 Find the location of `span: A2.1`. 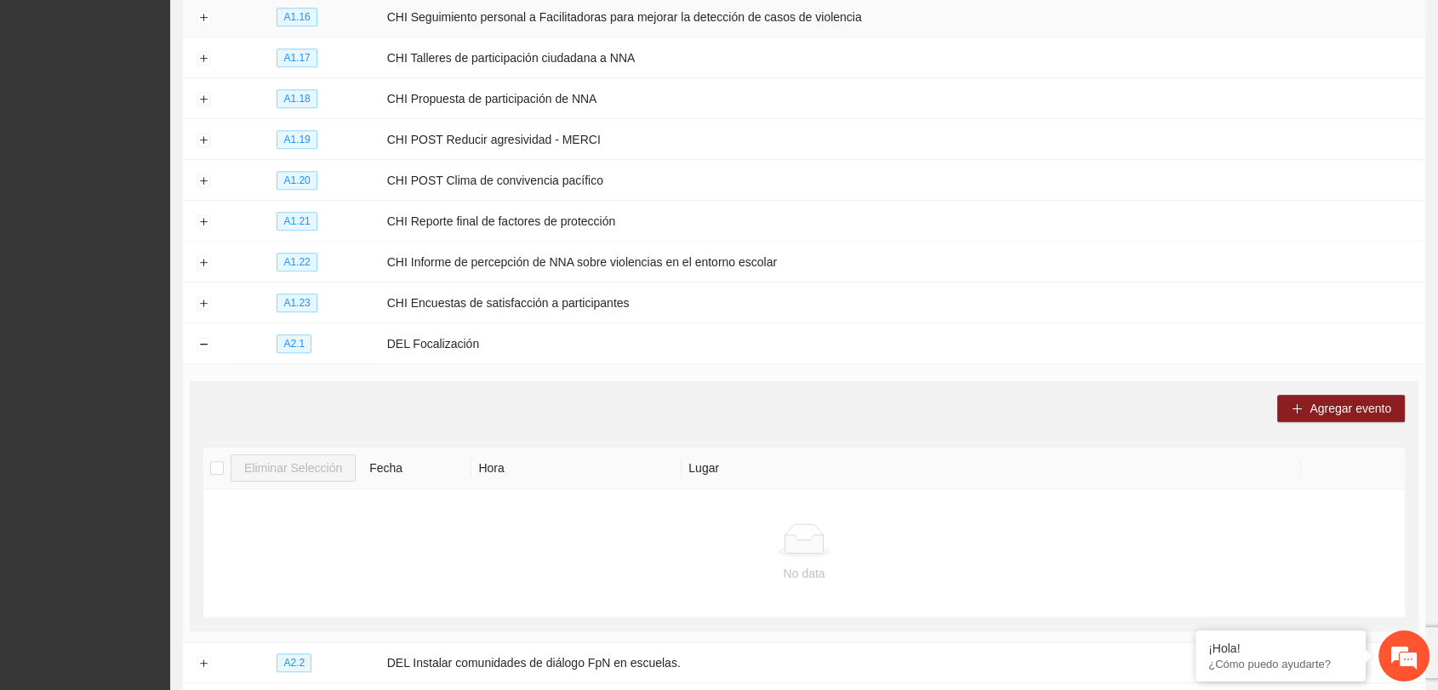

span: A2.1 is located at coordinates (294, 344).